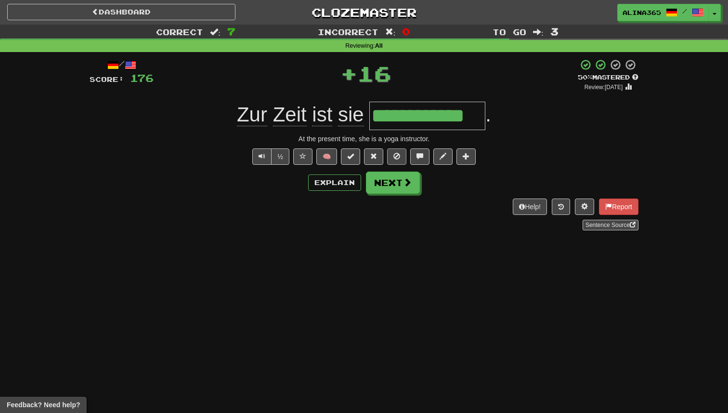  What do you see at coordinates (280, 156) in the screenshot?
I see `button: ½` at bounding box center [280, 156].